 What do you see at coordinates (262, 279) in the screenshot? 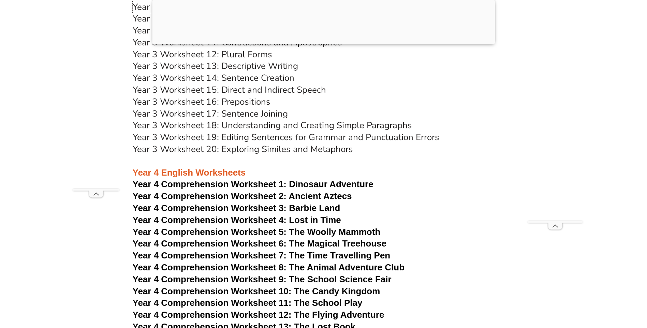
I see `a: Year 4 Comprehension Worksheet 9: The School Science Fair` at bounding box center [262, 279].